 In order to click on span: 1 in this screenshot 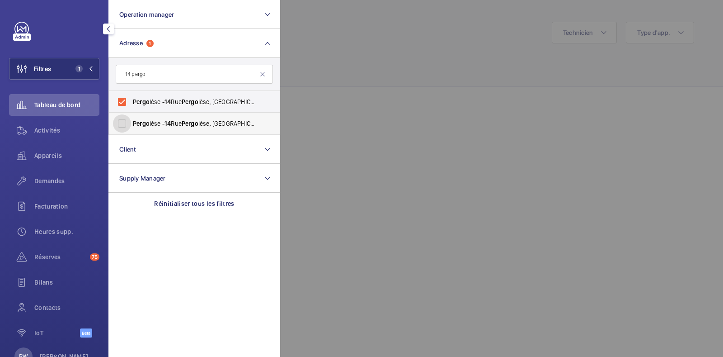, I will do `click(79, 69)`.